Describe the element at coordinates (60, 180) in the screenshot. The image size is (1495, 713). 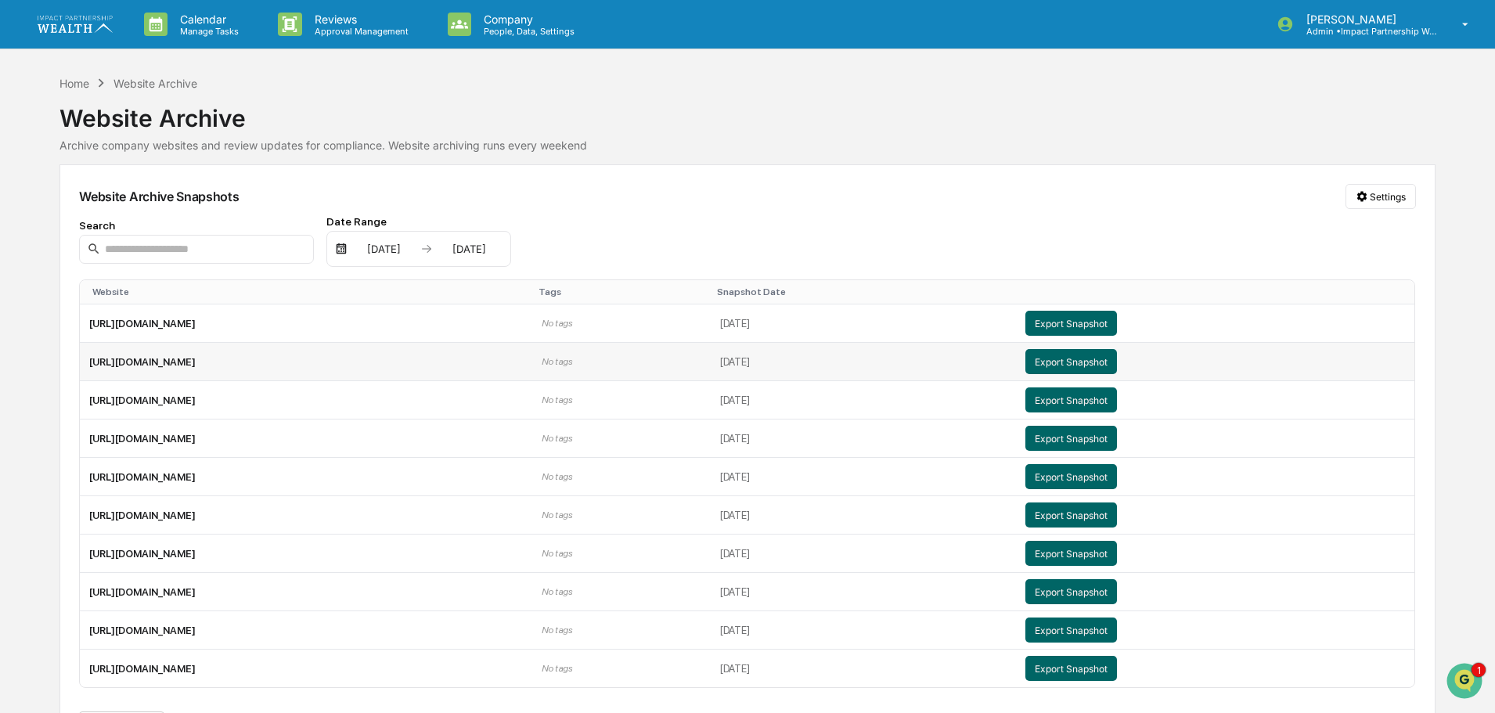
I see `div: Past conversations` at that location.